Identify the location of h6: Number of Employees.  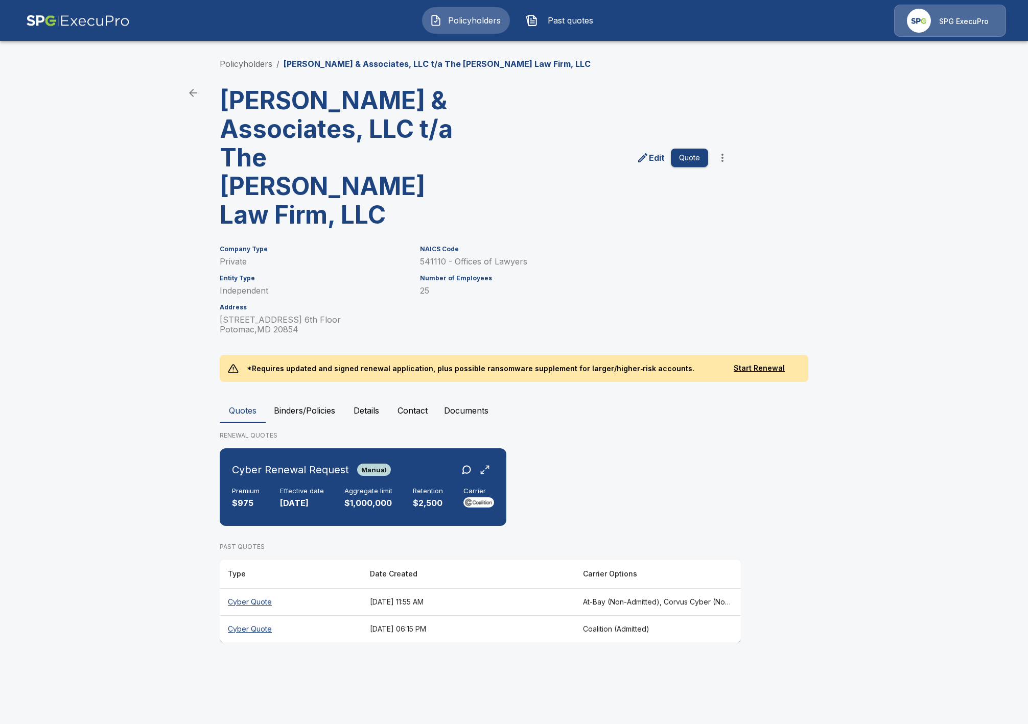
(564, 278).